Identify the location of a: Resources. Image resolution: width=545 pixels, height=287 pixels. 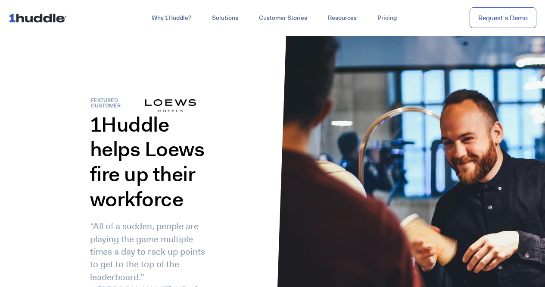
(342, 18).